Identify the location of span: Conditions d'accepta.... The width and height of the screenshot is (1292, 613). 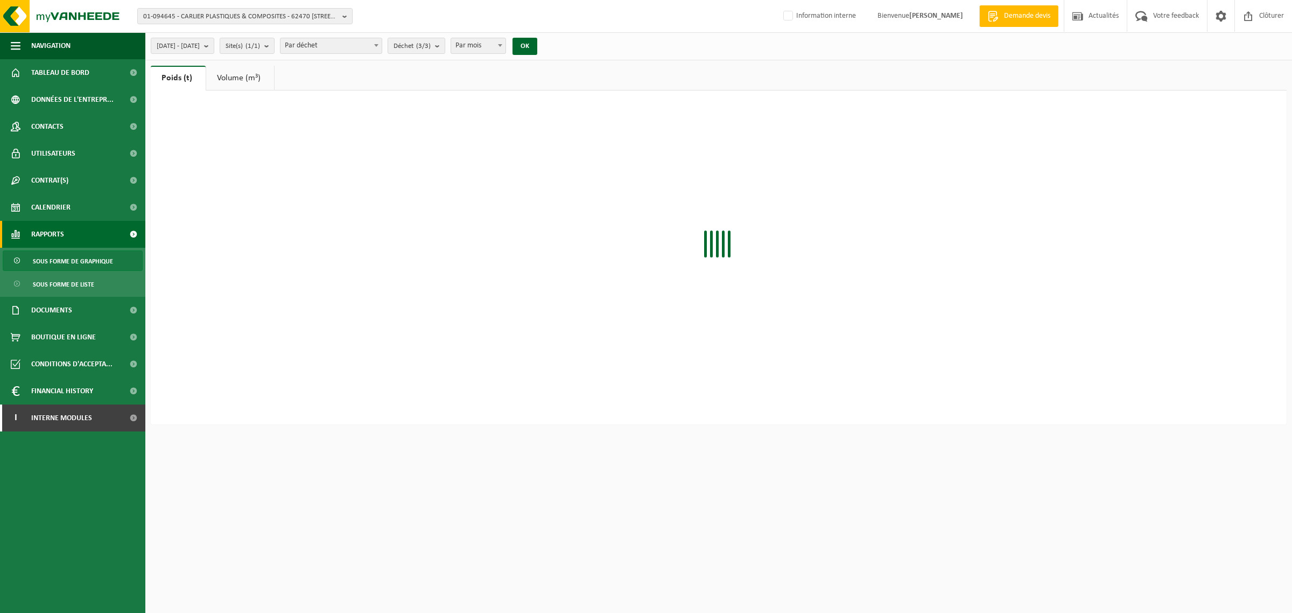
(72, 364).